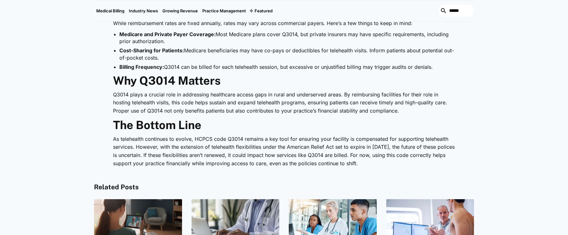 Image resolution: width=568 pixels, height=235 pixels. I want to click on strong: The Bottom Line, so click(157, 125).